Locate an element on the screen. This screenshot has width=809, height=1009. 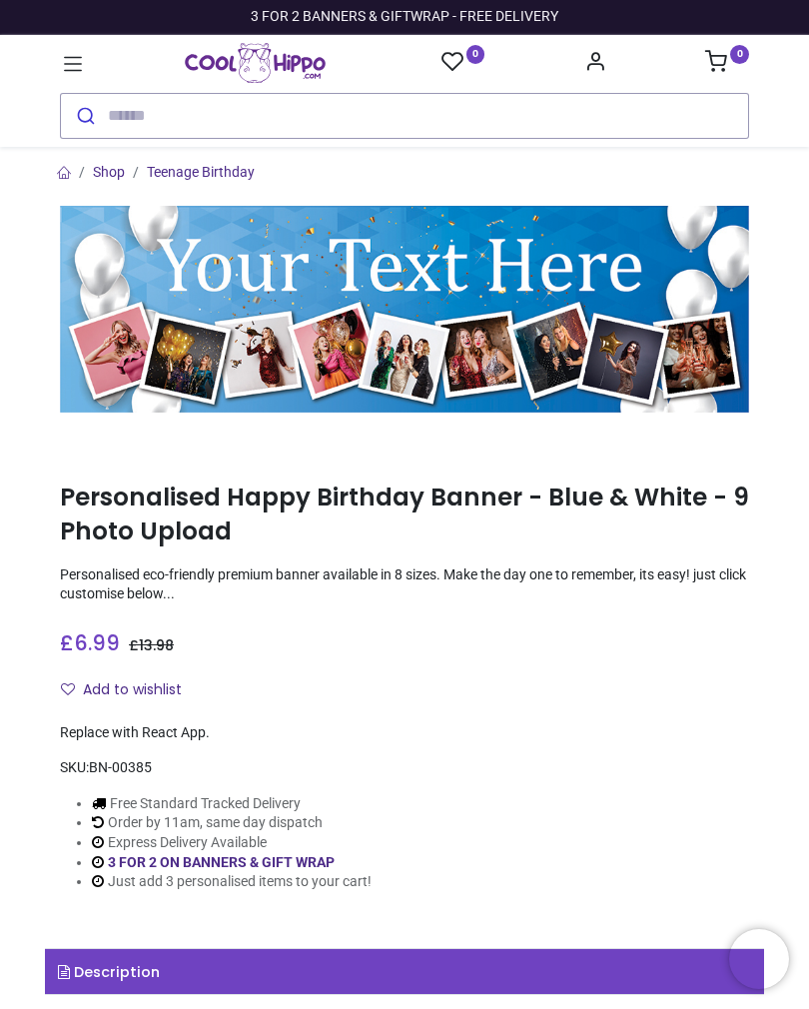
a: Description is located at coordinates (405, 972).